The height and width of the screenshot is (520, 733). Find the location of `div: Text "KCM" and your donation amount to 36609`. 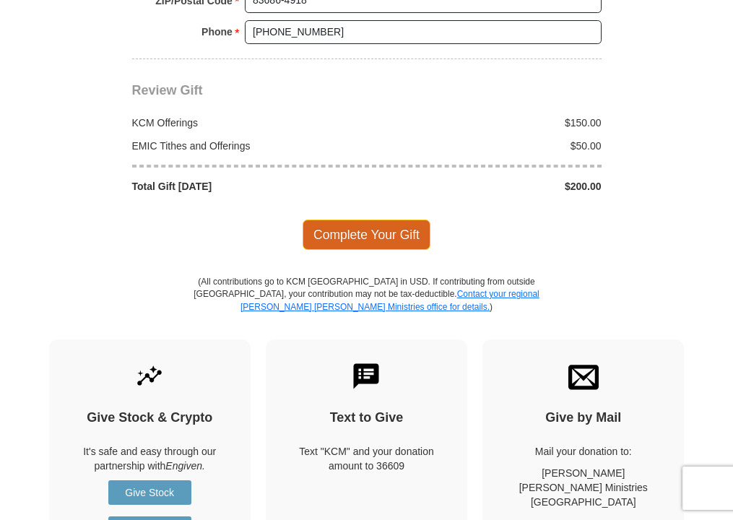

div: Text "KCM" and your donation amount to 36609 is located at coordinates (366, 459).